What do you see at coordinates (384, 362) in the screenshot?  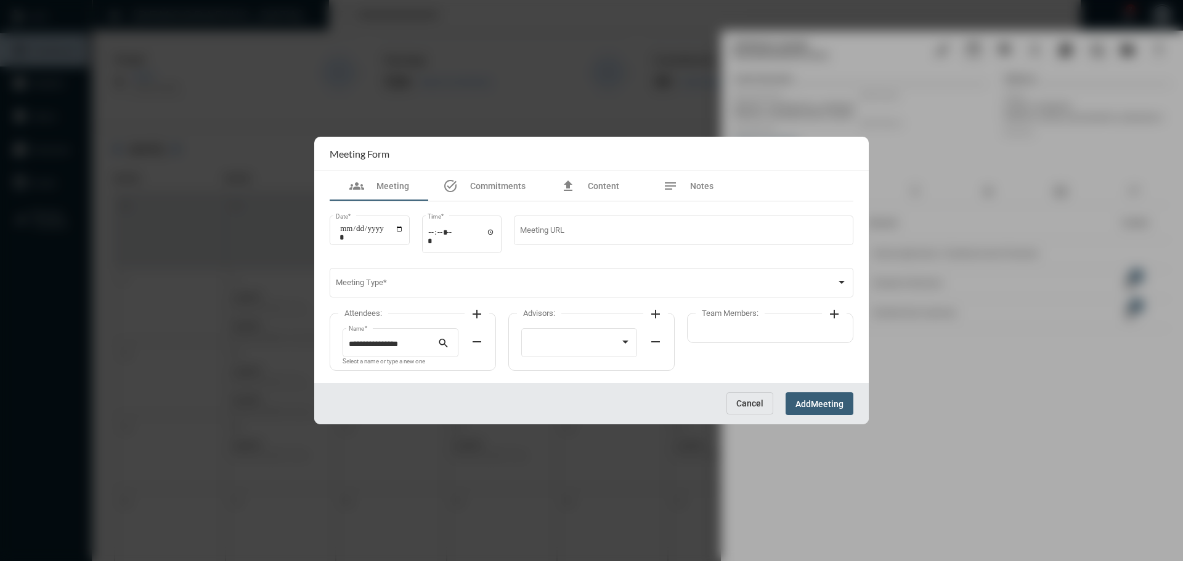 I see `mat-hint: Select a name or type a new one` at bounding box center [384, 362].